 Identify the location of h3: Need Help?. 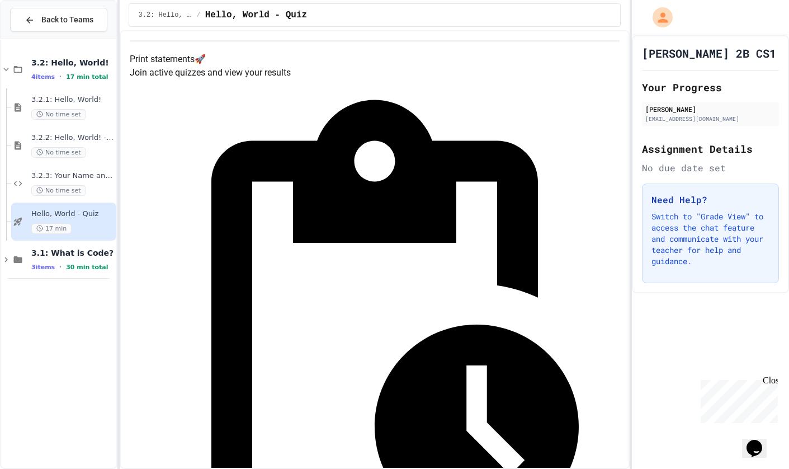
(711, 200).